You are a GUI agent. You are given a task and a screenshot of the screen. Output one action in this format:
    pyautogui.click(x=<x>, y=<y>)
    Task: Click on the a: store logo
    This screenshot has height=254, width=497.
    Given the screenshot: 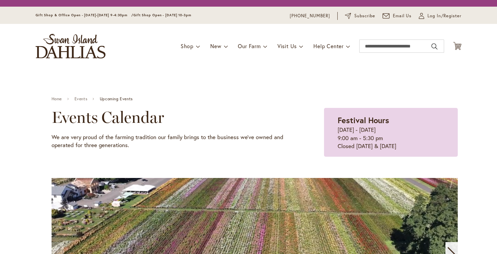 What is the action you would take?
    pyautogui.click(x=71, y=46)
    